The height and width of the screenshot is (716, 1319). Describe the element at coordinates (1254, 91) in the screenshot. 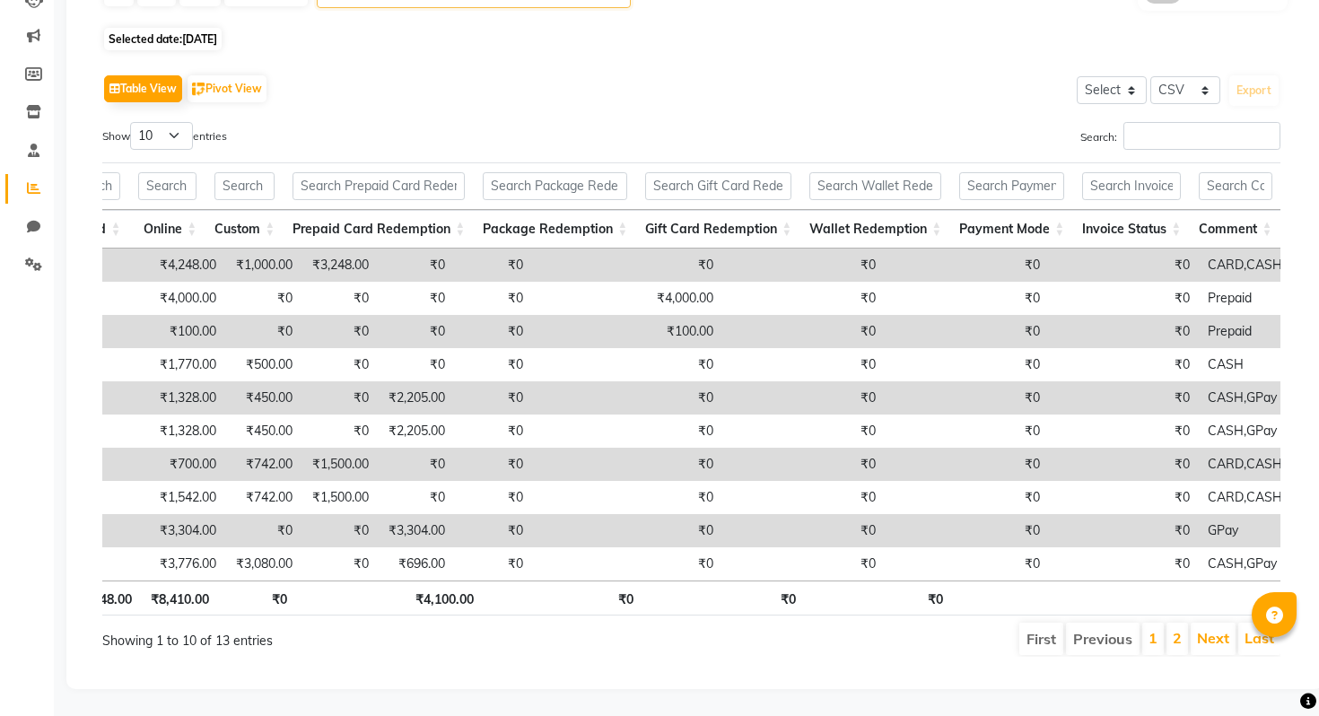

I see `button: Export` at that location.